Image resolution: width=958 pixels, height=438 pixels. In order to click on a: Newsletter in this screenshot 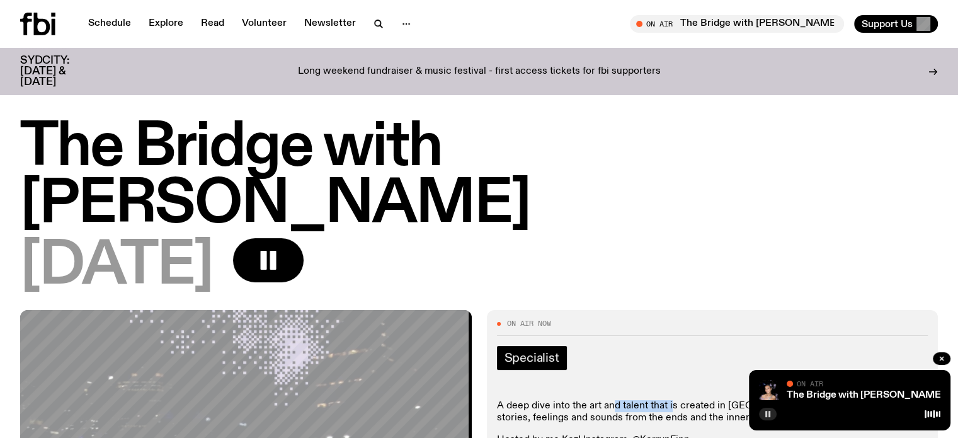, I will do `click(330, 24)`.